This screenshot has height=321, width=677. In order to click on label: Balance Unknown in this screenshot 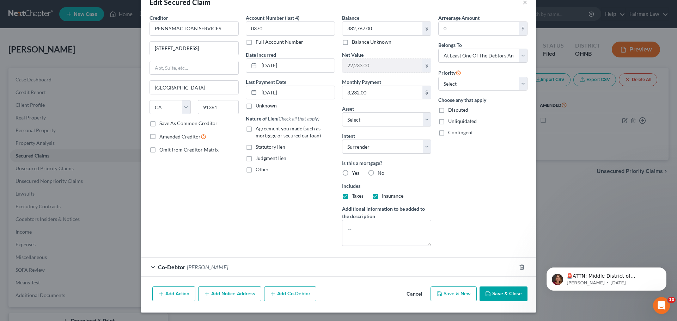, I will do `click(371, 42)`.